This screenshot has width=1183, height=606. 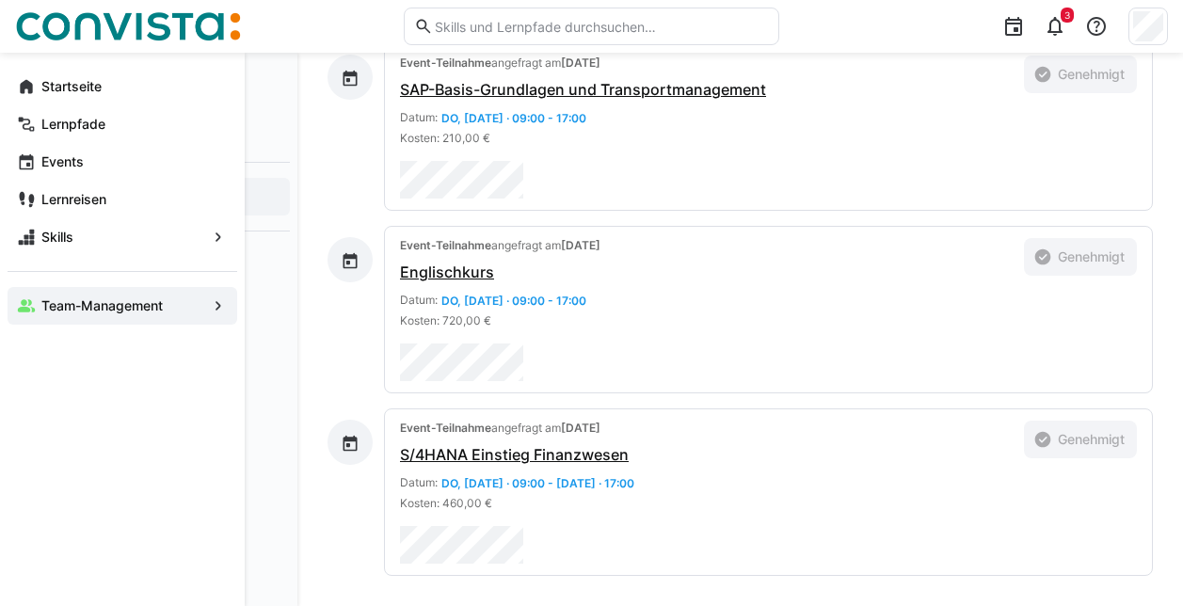 I want to click on p: Kosten: 460,00 €, so click(x=446, y=503).